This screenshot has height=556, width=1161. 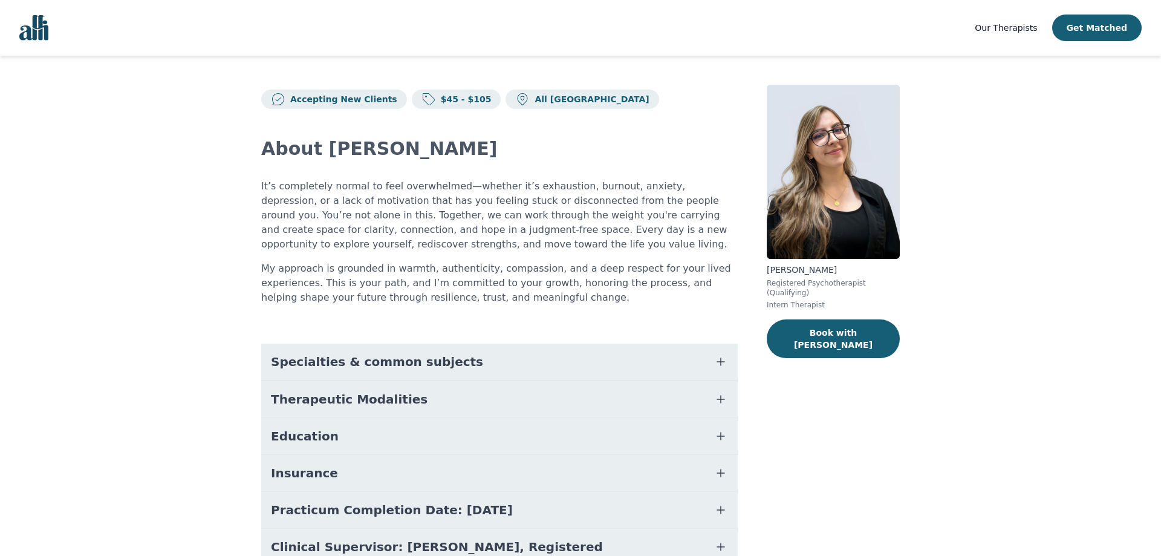 I want to click on img: Joanna_Komisar, so click(x=833, y=172).